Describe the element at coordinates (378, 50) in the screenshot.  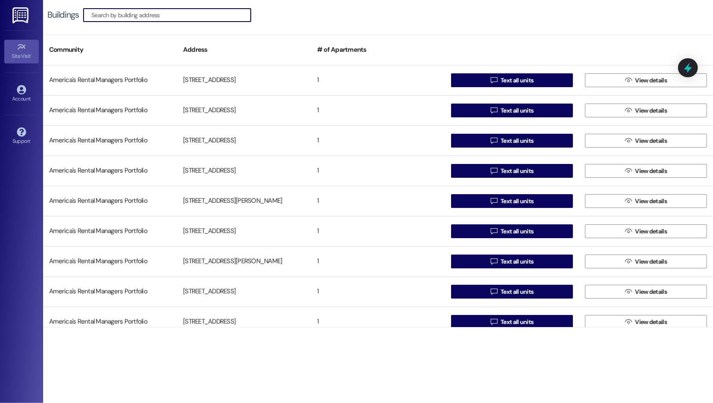
I see `div: # of Apartments` at that location.